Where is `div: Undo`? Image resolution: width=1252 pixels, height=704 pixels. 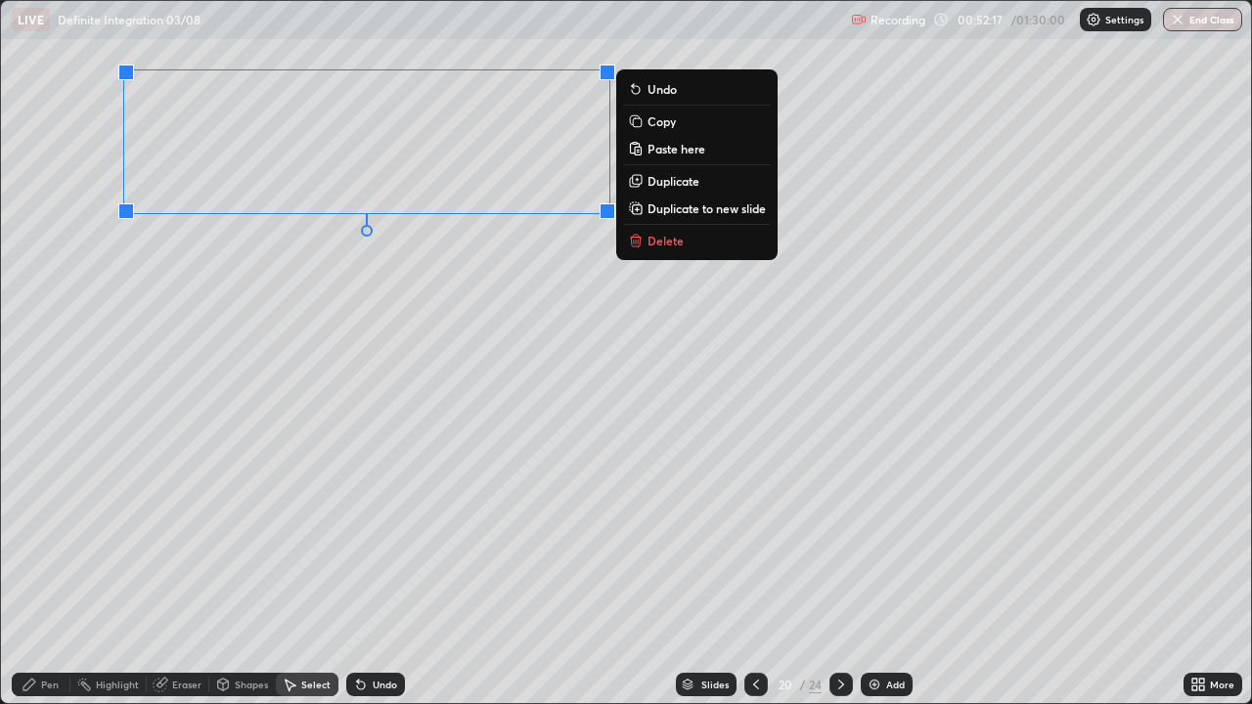
div: Undo is located at coordinates (384, 685).